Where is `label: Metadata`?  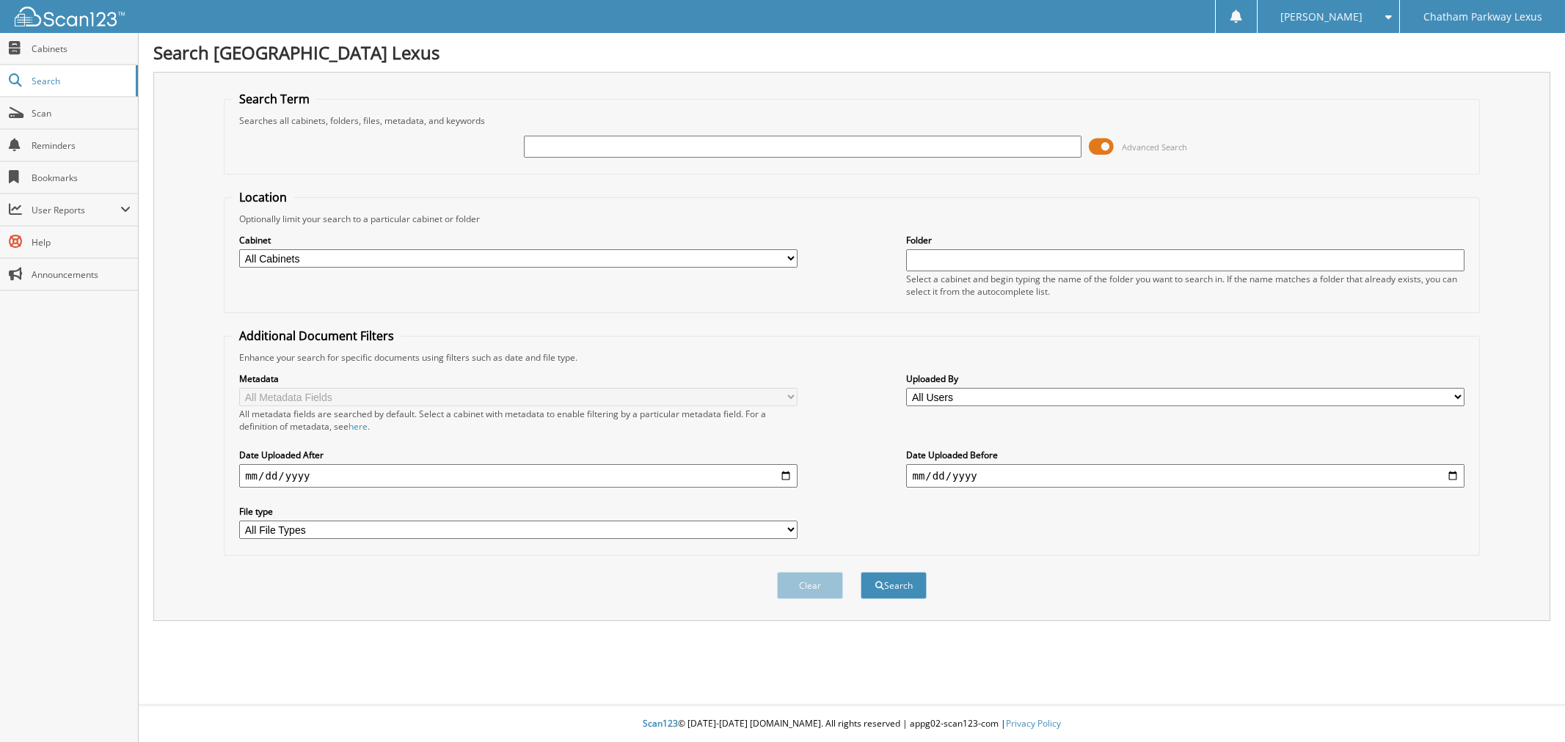
label: Metadata is located at coordinates (518, 379).